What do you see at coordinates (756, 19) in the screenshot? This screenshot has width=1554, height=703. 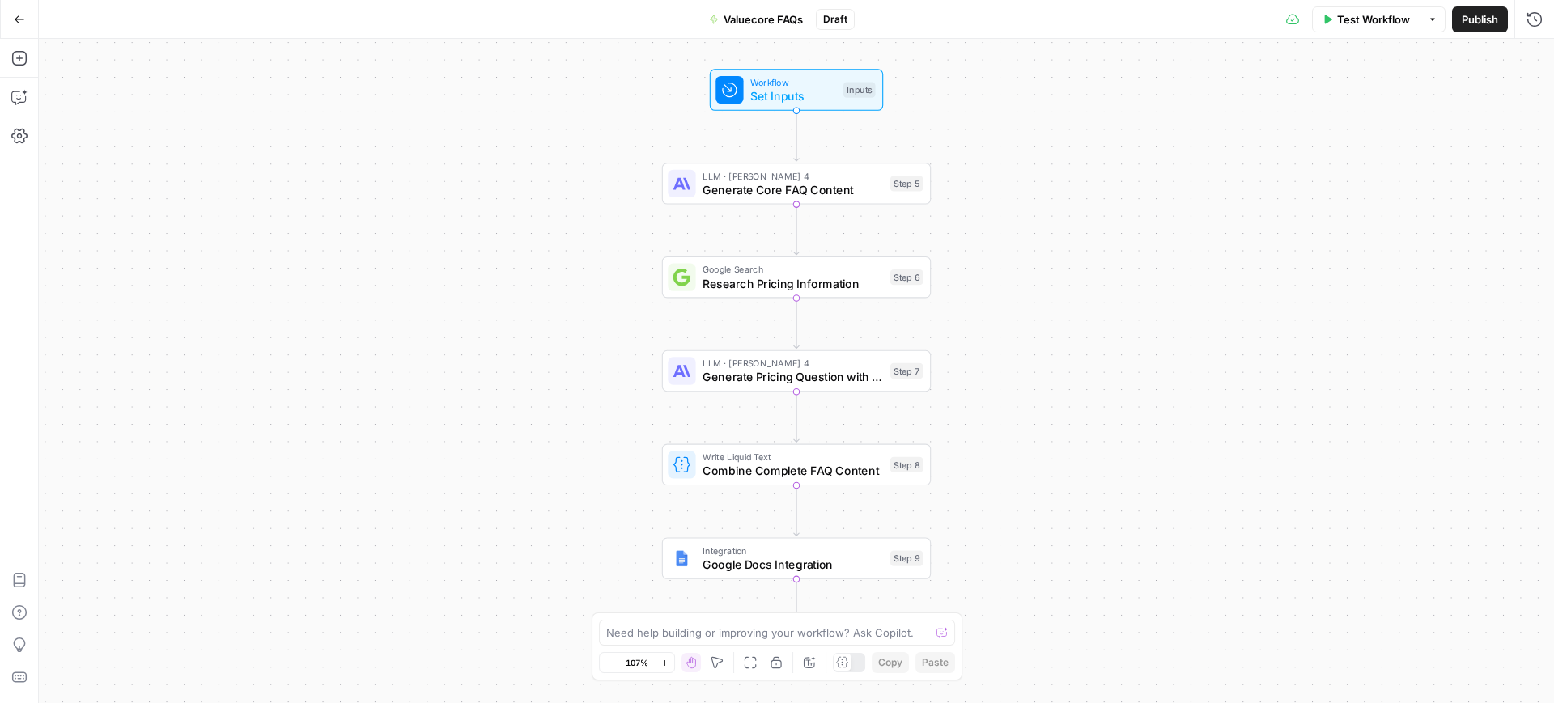 I see `button: Valuecore FAQs` at bounding box center [756, 19].